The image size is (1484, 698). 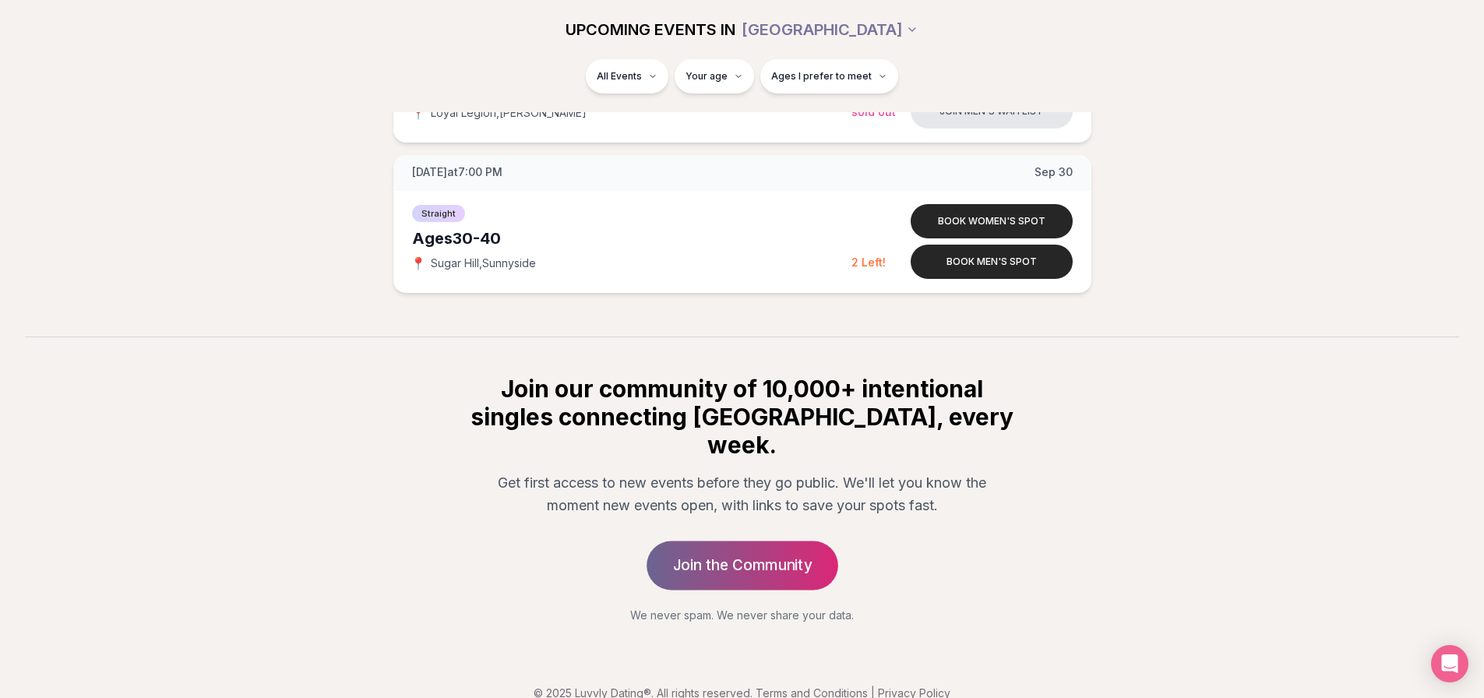 I want to click on span: UPCOMING EVENTS IN, so click(x=650, y=30).